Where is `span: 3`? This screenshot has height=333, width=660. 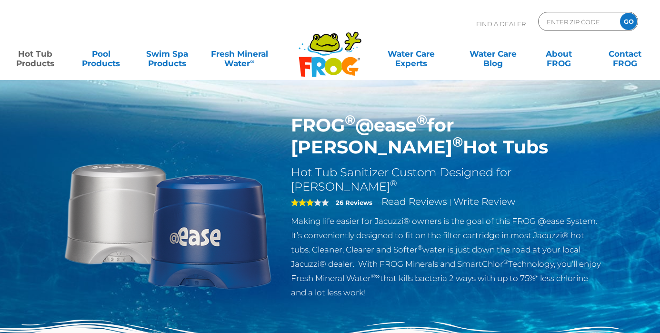
span: 3 is located at coordinates (302, 202).